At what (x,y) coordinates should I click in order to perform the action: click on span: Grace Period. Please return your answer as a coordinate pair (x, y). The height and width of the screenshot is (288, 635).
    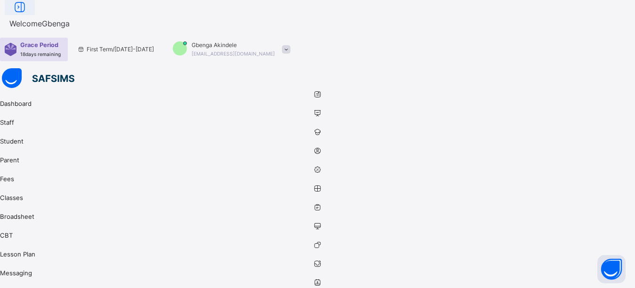
    Looking at the image, I should click on (39, 45).